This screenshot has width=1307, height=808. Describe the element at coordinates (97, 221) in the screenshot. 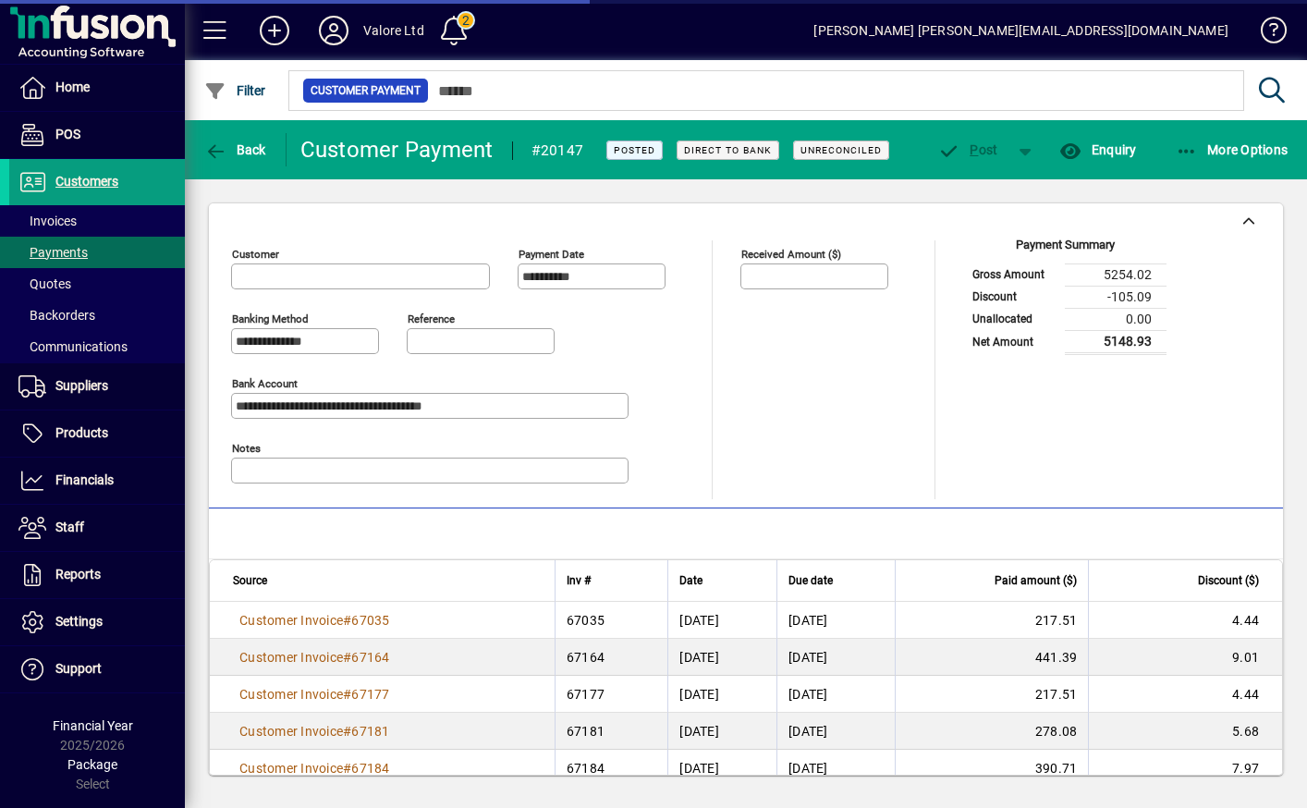

I see `a: Invoices` at that location.